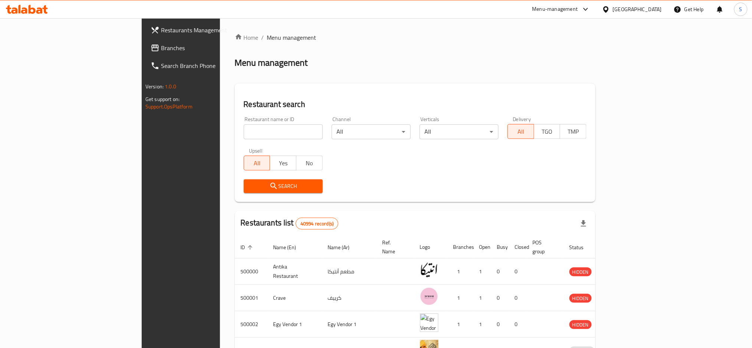 The image size is (752, 348). Describe the element at coordinates (211, 30) in the screenshot. I see `span: Restaurants Management` at that location.